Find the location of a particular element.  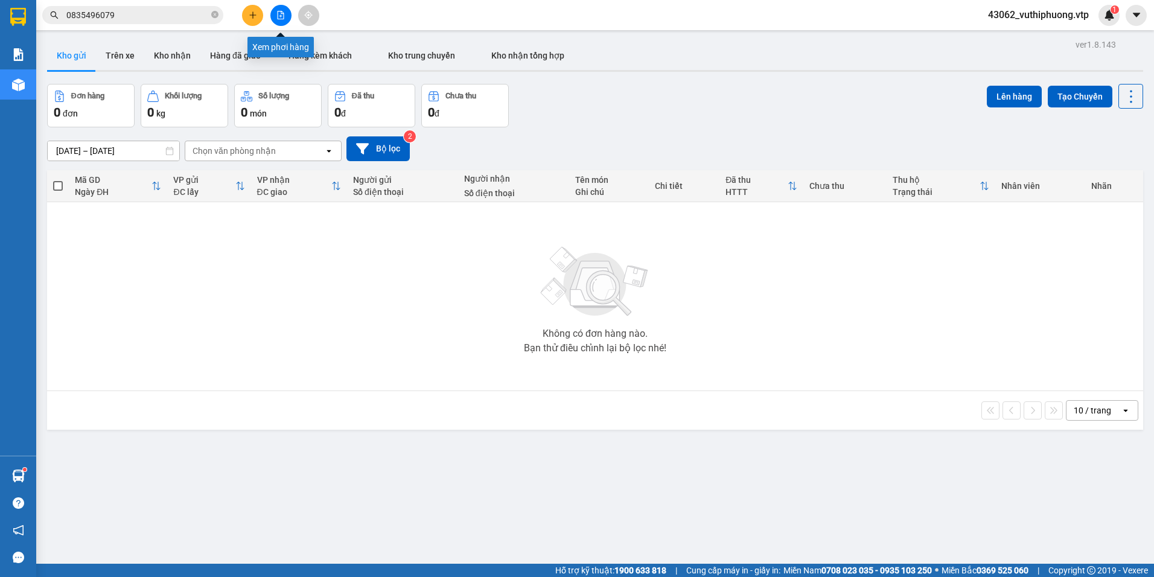

div: HTTT is located at coordinates (756, 192).